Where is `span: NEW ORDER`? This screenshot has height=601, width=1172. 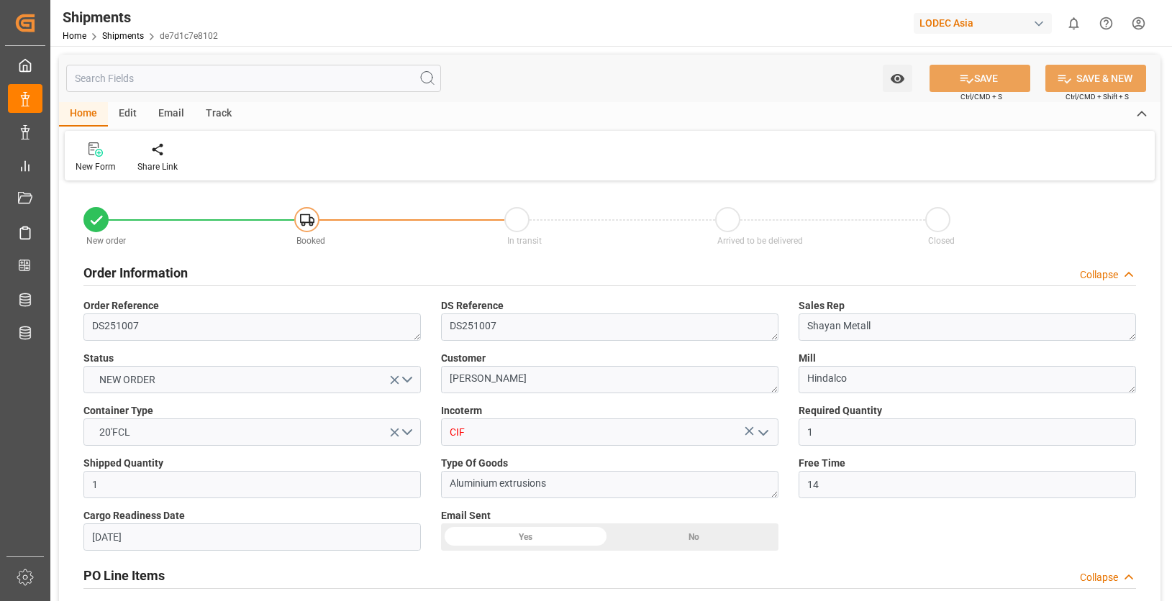 span: NEW ORDER is located at coordinates (127, 380).